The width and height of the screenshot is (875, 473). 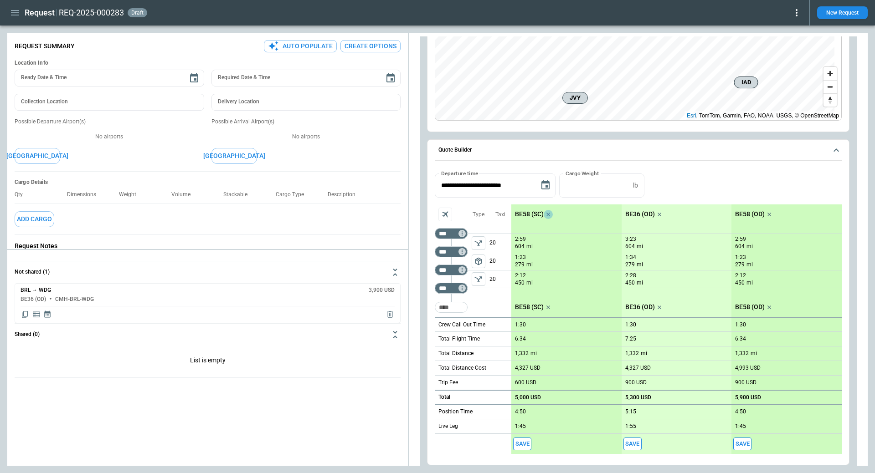 What do you see at coordinates (390, 78) in the screenshot?
I see `button: Choose date` at bounding box center [390, 78].